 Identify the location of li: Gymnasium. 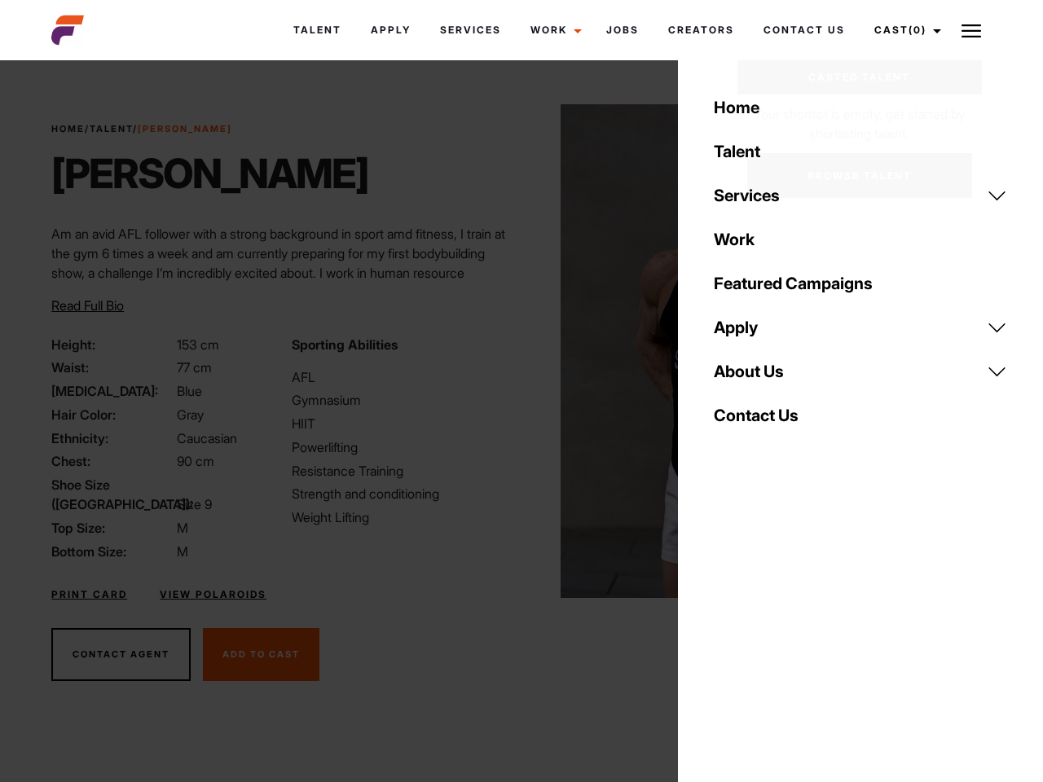
(402, 400).